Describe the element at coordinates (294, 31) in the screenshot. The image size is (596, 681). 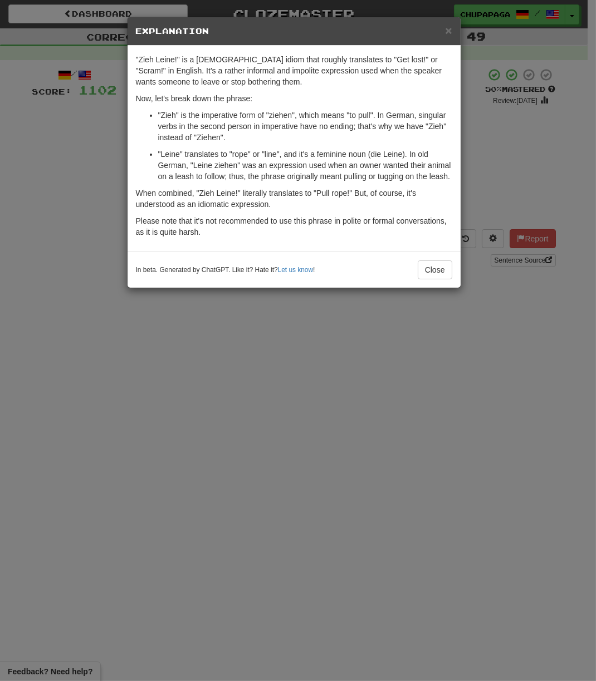
I see `h5: Explanation` at that location.